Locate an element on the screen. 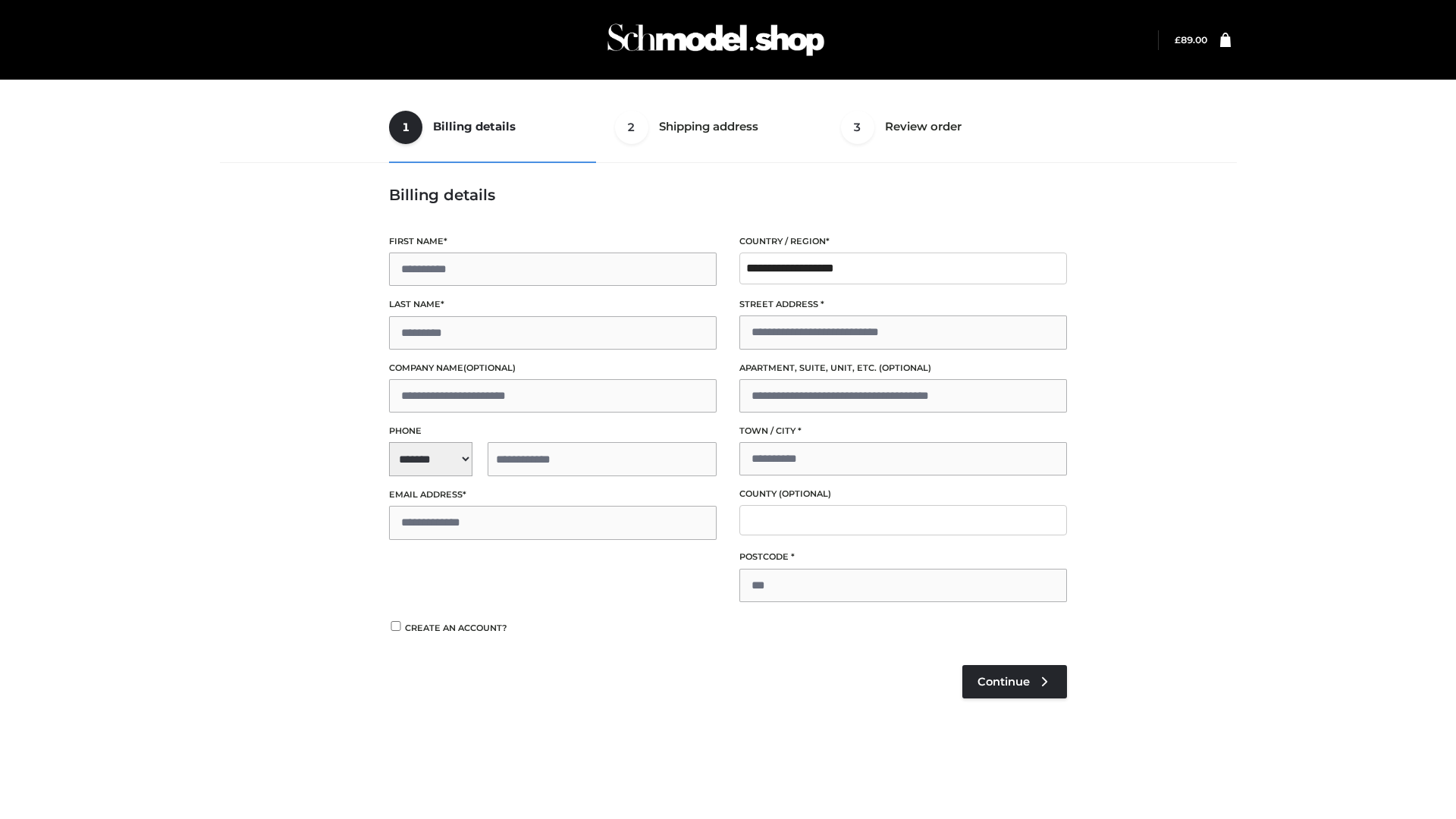  bdi: 89.00 is located at coordinates (1191, 39).